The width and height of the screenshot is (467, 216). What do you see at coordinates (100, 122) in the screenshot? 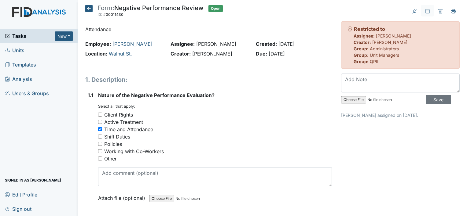
I see `input: Active Treatment` at bounding box center [100, 122].